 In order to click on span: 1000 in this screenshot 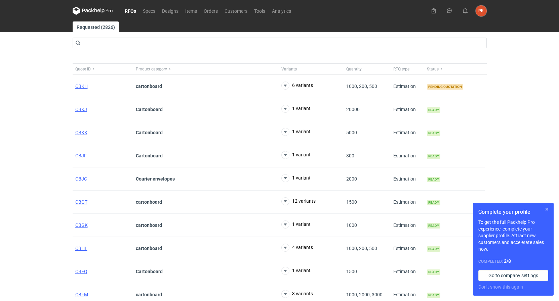, I will do `click(351, 225)`.